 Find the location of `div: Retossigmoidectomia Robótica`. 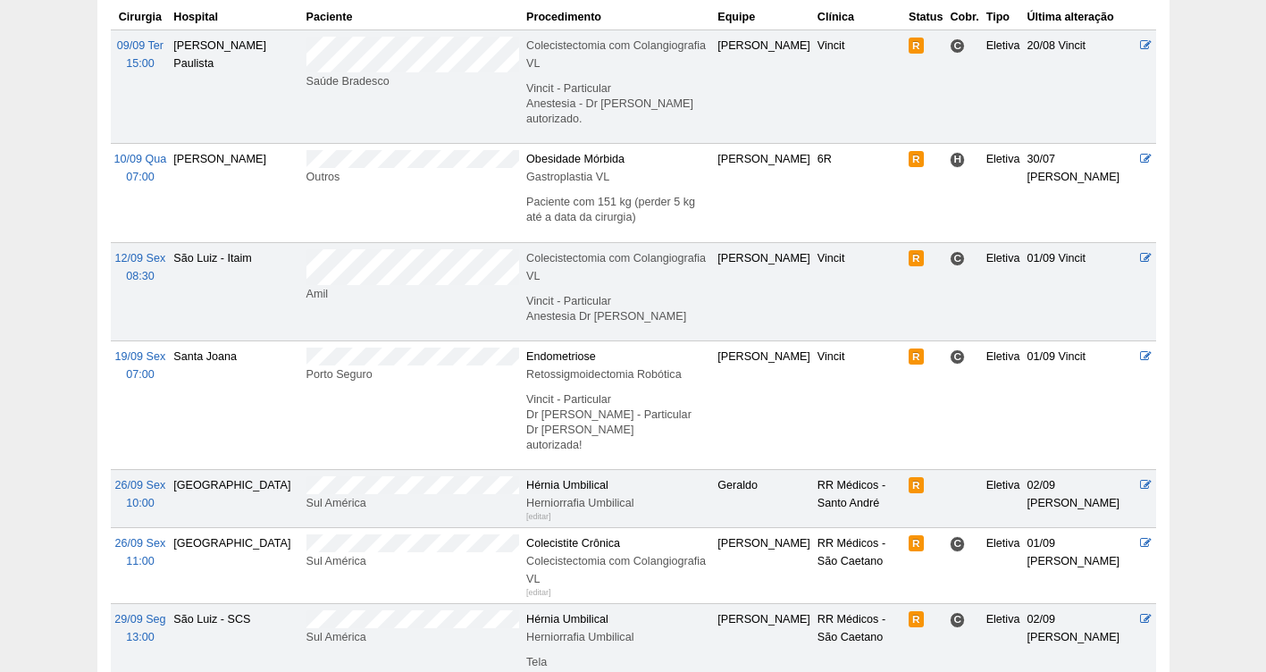

div: Retossigmoidectomia Robótica is located at coordinates (618, 374).